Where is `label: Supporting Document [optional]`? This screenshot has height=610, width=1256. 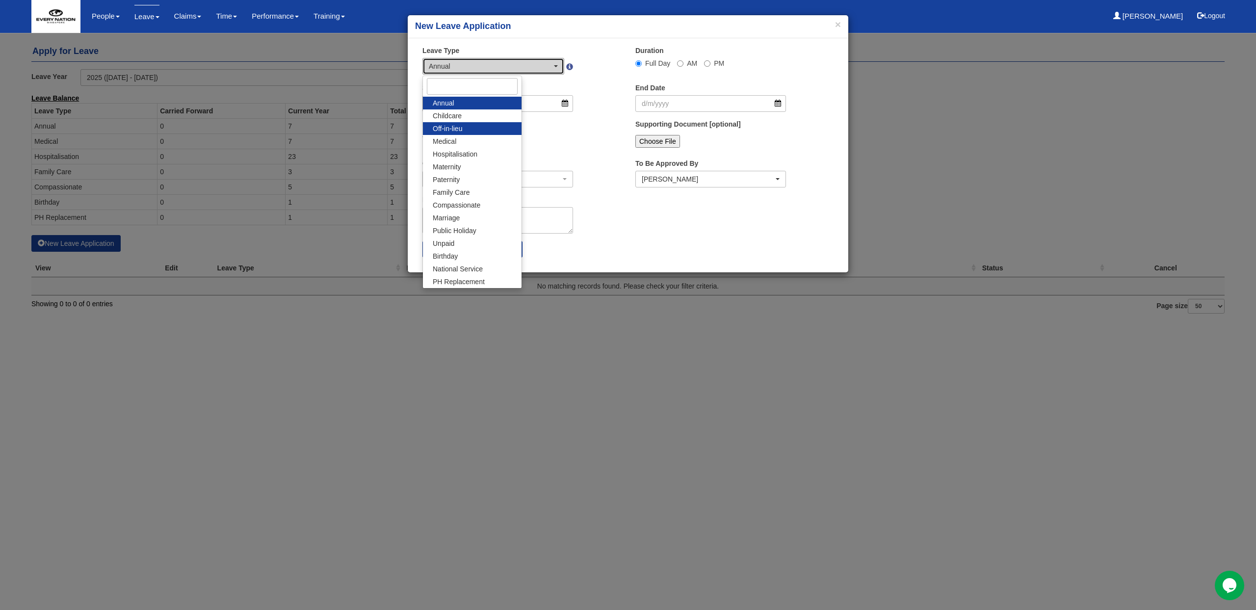
label: Supporting Document [optional] is located at coordinates (688, 124).